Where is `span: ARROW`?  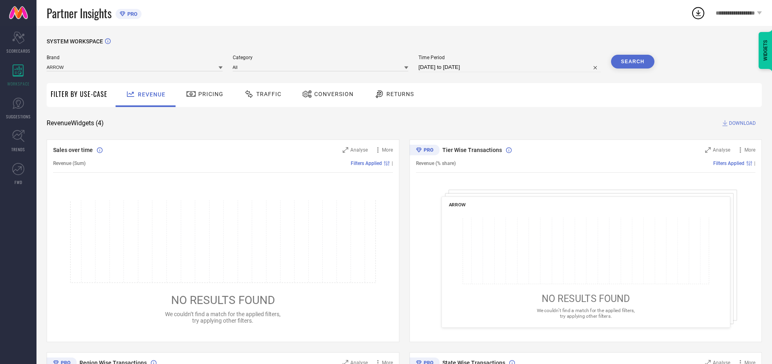
span: ARROW is located at coordinates (457, 205).